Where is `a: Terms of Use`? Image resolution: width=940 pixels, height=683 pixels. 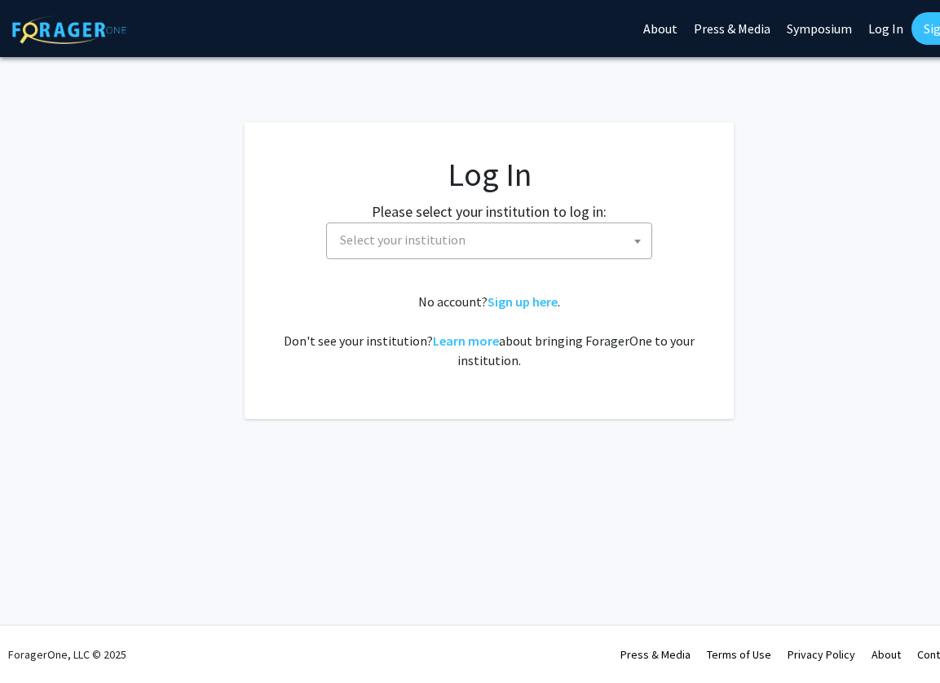 a: Terms of Use is located at coordinates (739, 655).